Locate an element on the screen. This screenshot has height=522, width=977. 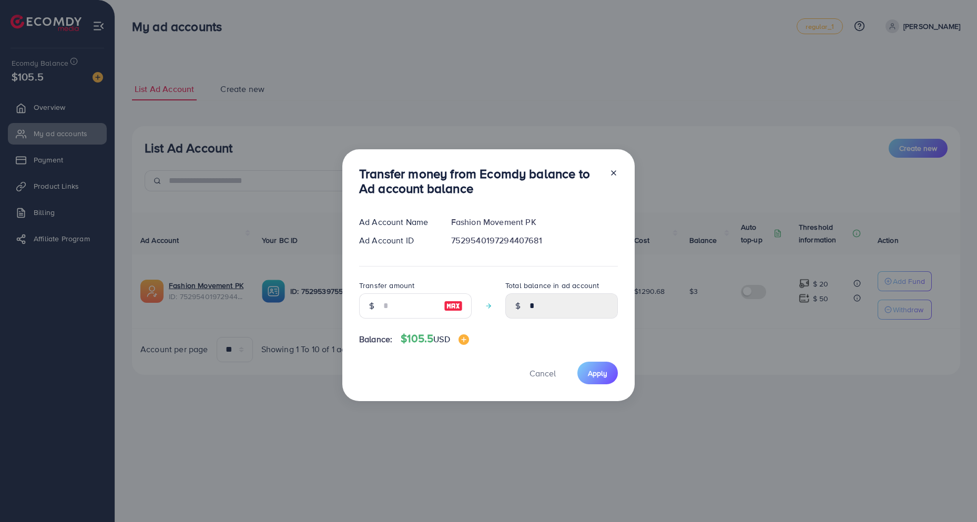
button: Apply is located at coordinates (597, 373).